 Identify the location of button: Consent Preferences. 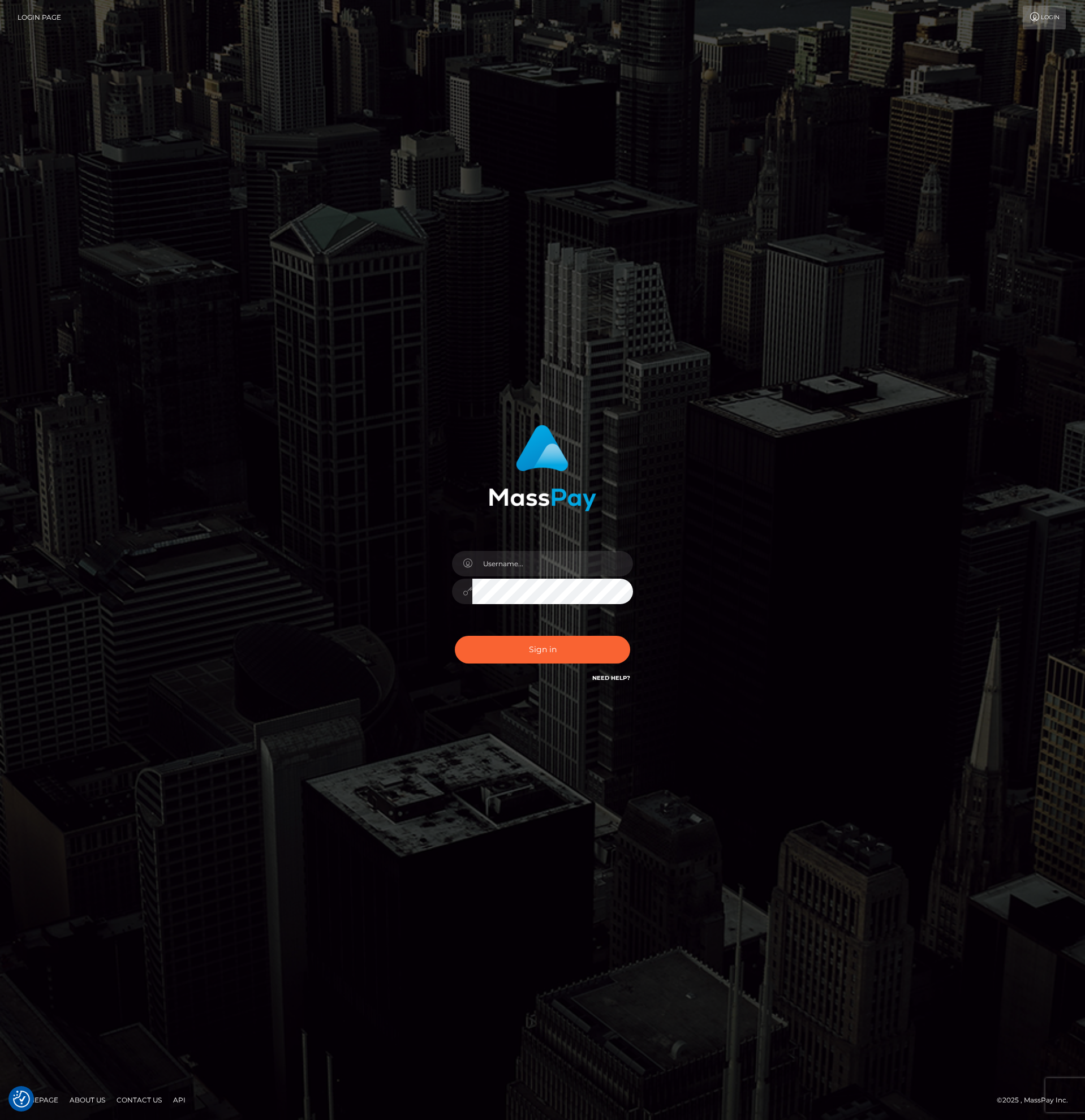
(21, 1100).